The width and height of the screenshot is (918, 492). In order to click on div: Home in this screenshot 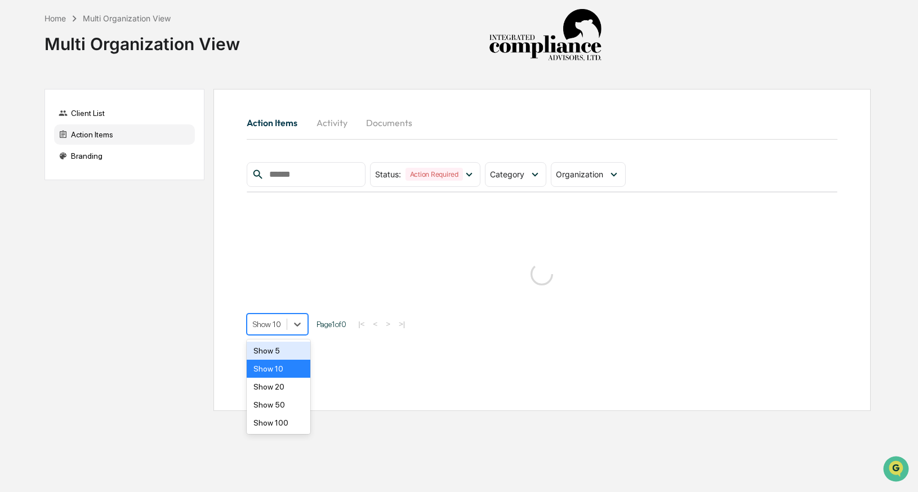, I will do `click(55, 18)`.